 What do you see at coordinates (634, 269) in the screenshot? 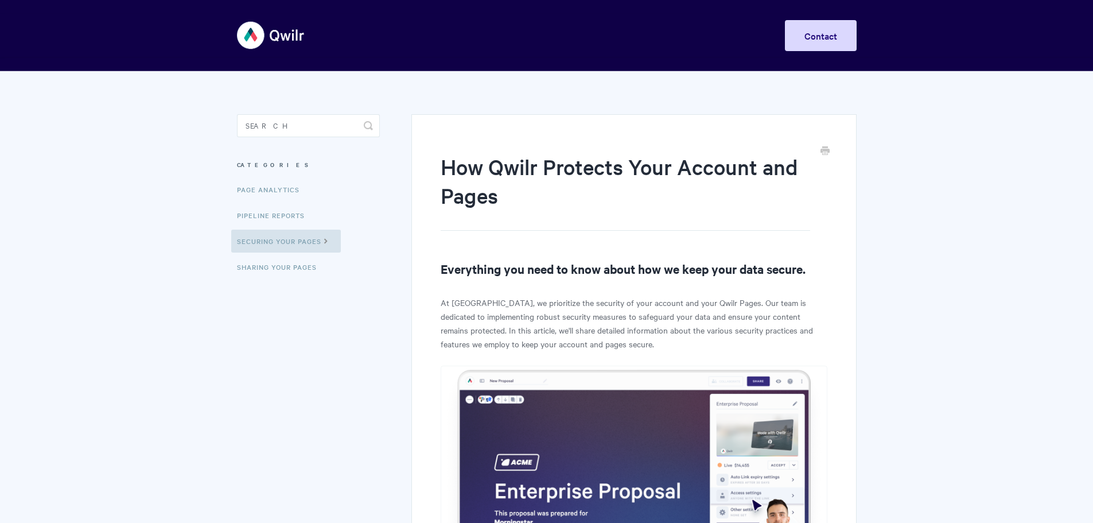
I see `h2: Everything you need to know about how we keep your data secure.` at bounding box center [634, 269].